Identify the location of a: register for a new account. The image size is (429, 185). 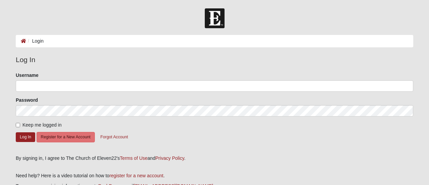
(136, 175).